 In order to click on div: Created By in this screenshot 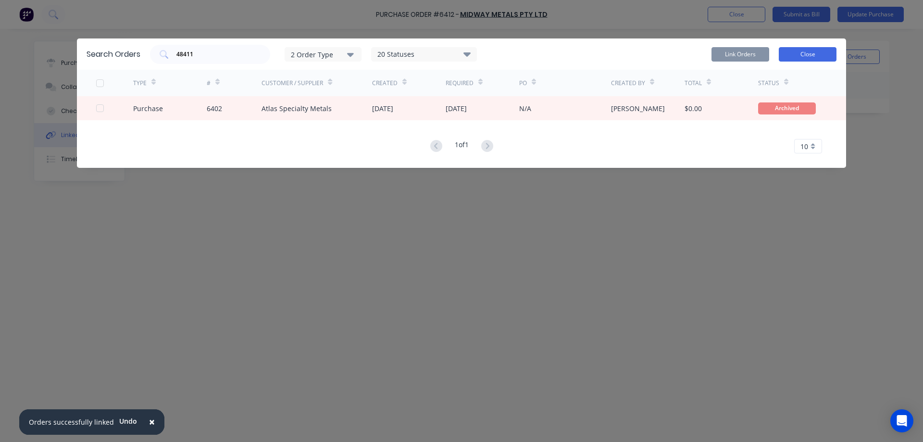, I will do `click(628, 83)`.